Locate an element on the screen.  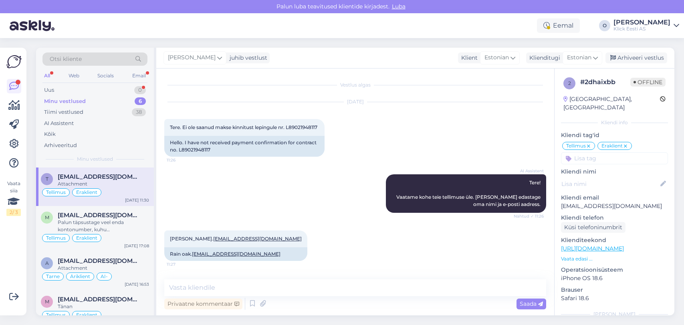
p: Kliendi tag'id is located at coordinates (614, 135).